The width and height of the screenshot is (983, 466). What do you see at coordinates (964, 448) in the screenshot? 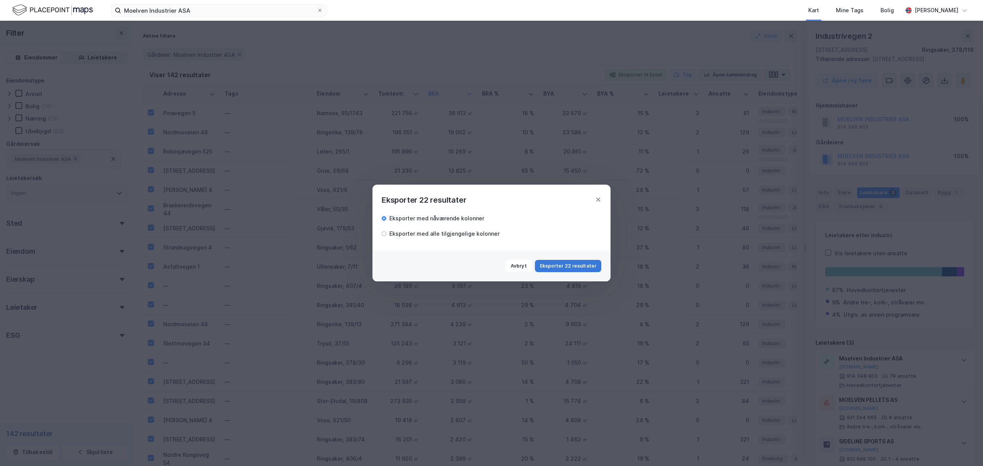
I see `div: Kontrollprogram for chat` at bounding box center [964, 448].